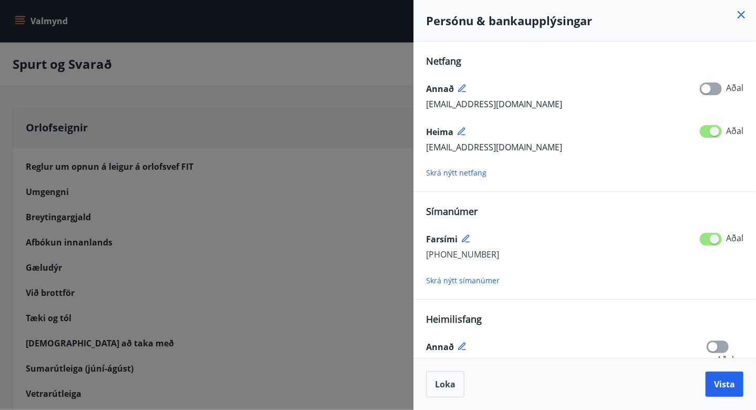 This screenshot has width=756, height=410. Describe the element at coordinates (584, 20) in the screenshot. I see `h4: Persónu & bankaupplýsingar` at that location.